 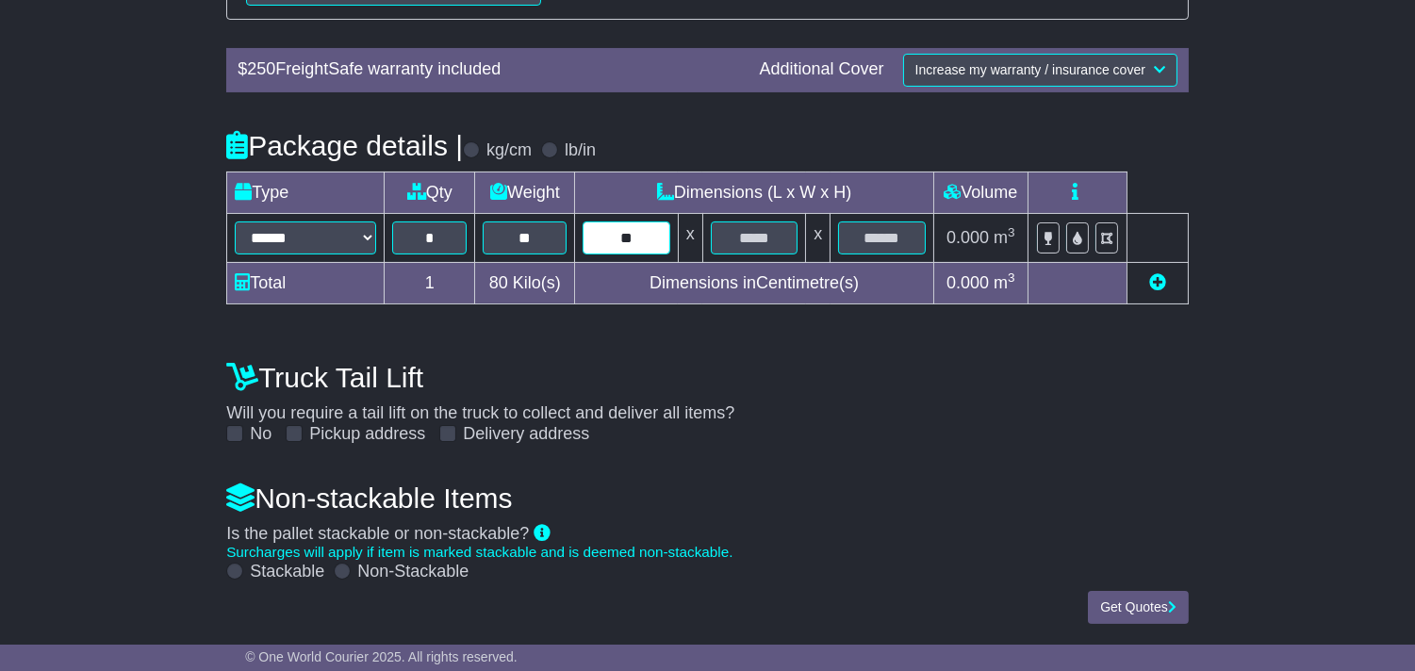 I want to click on label: kg/cm, so click(x=509, y=151).